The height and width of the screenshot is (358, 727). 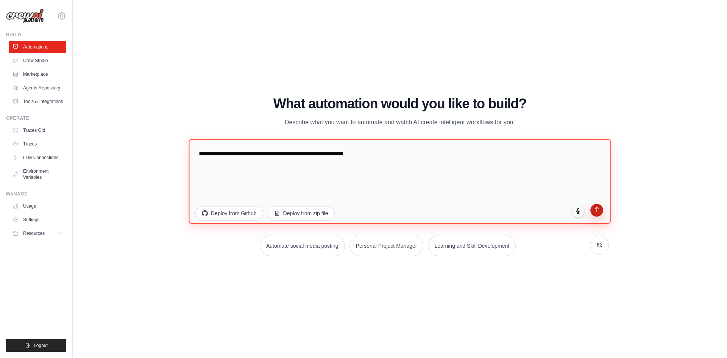 What do you see at coordinates (37, 233) in the screenshot?
I see `button: Resources` at bounding box center [37, 233].